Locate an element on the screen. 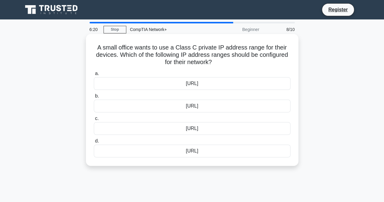  span: d. is located at coordinates (97, 141).